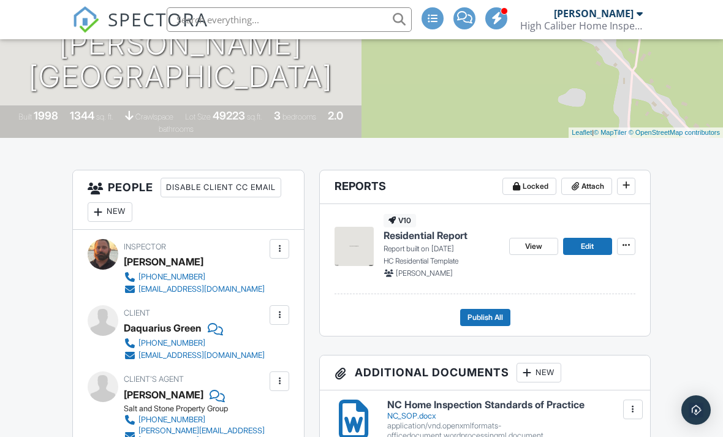 The image size is (723, 437). I want to click on a: © OpenStreetMap contributors, so click(674, 132).